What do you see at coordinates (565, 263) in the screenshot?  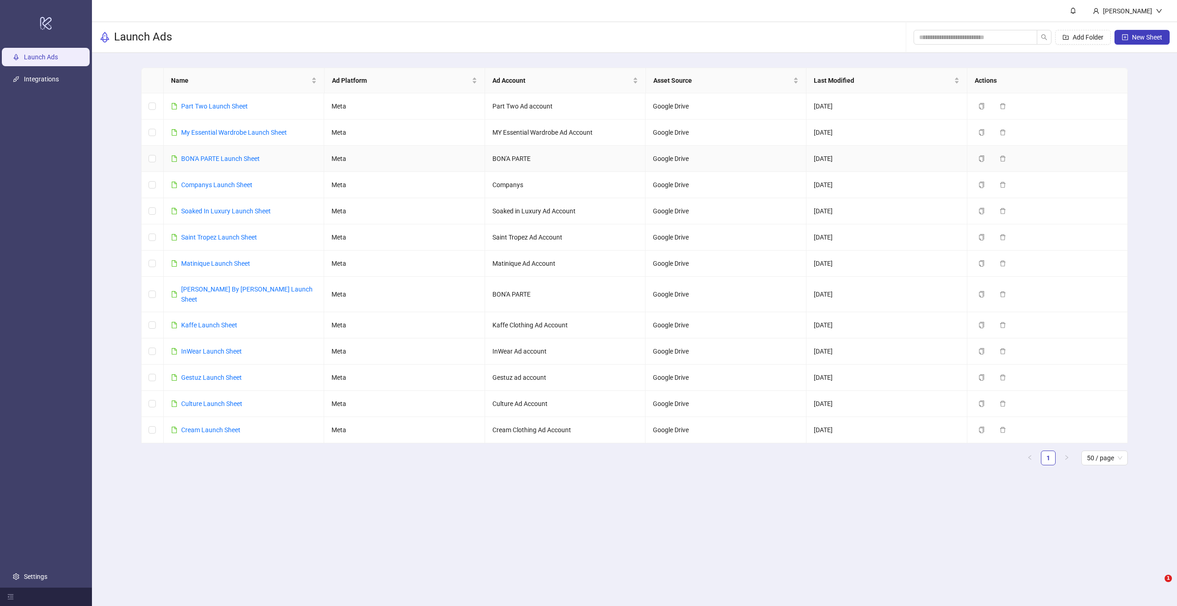 I see `td: Matinique Ad Account` at bounding box center [565, 263].